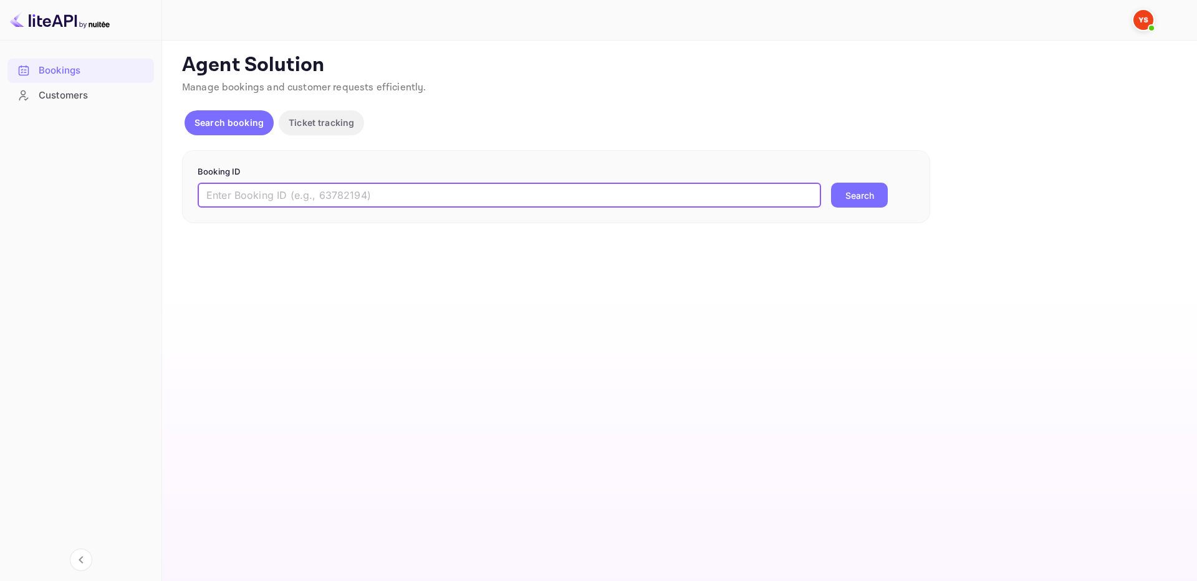 The image size is (1197, 581). I want to click on span: Manage bookings and customer requests efficiently., so click(304, 87).